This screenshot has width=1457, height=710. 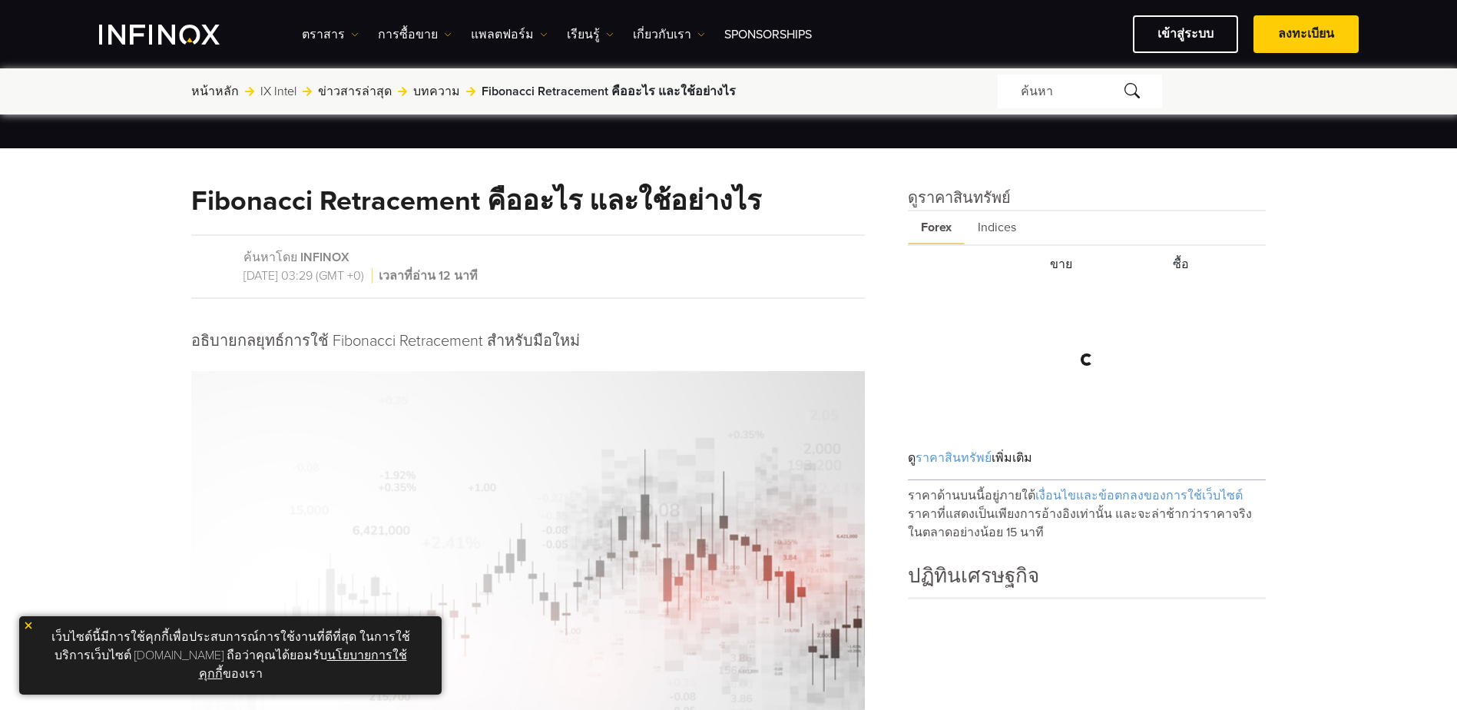 What do you see at coordinates (1139, 495) in the screenshot?
I see `span: เงื่อนไขและข้อตกลงของการใช้เว็บไซต์` at bounding box center [1139, 495].